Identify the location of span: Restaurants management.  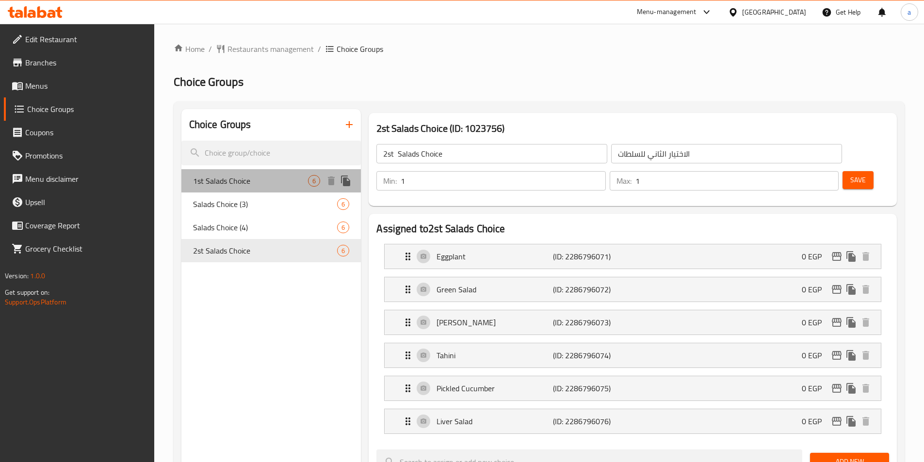
(271, 49).